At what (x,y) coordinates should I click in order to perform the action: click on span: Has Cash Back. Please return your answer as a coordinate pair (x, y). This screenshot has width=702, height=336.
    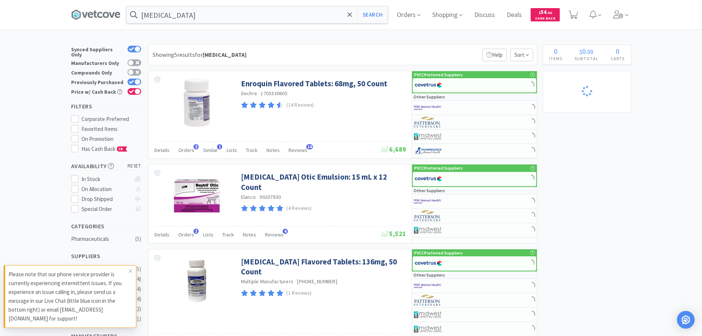
    Looking at the image, I should click on (104, 149).